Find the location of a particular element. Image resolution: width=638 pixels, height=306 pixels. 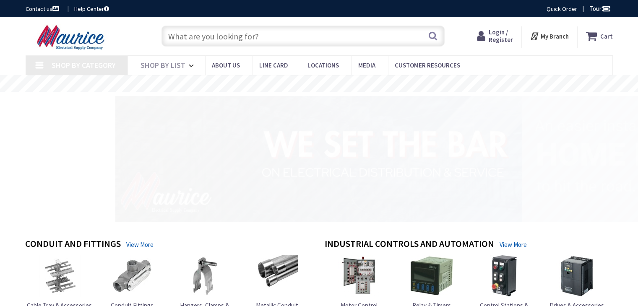

rs-layer: Free Same Day Pickup at 15 Locations is located at coordinates (319, 84).